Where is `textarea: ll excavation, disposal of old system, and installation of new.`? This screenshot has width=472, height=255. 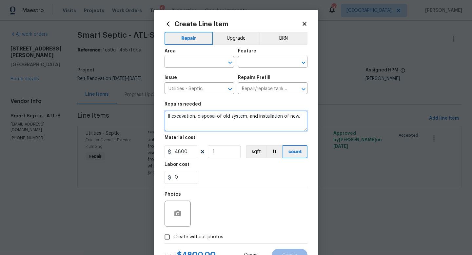 textarea: ll excavation, disposal of old system, and installation of new. is located at coordinates (236, 121).